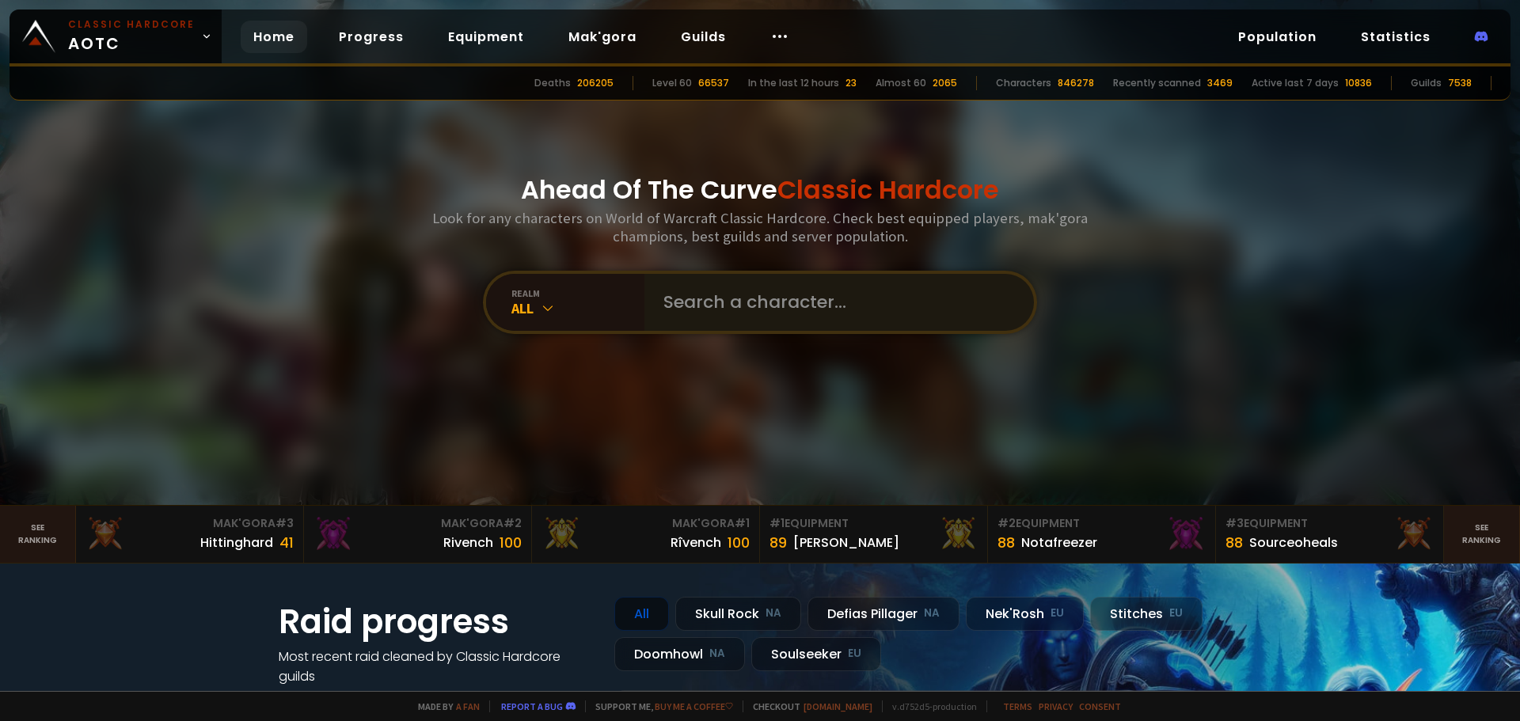  What do you see at coordinates (883, 613) in the screenshot?
I see `div: Defias Pillager` at bounding box center [883, 613].